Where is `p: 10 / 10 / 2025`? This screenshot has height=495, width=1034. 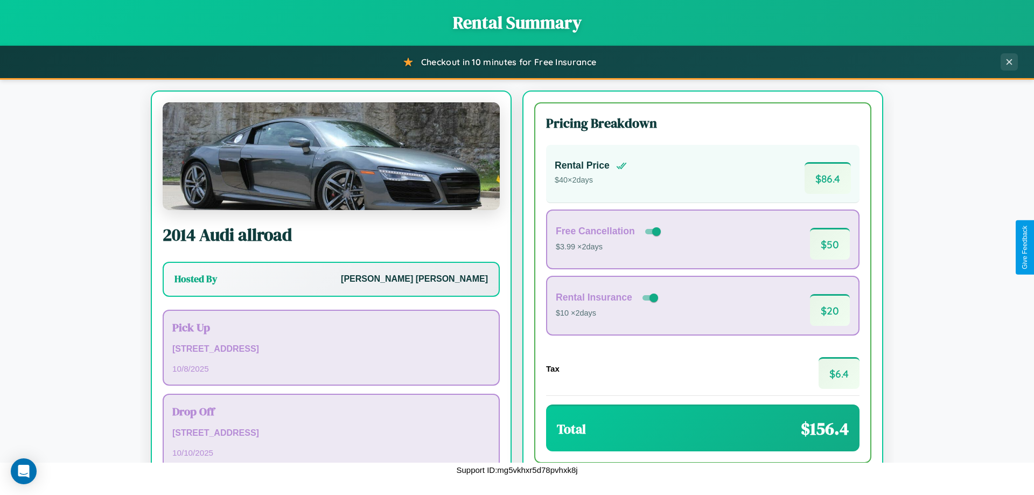 p: 10 / 10 / 2025 is located at coordinates (331, 452).